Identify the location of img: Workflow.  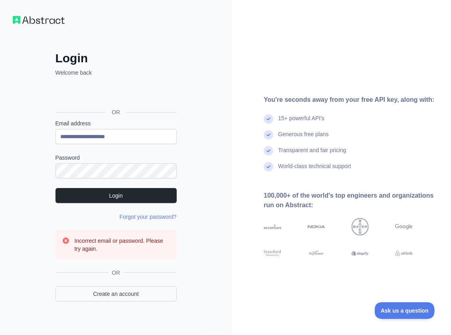
(39, 20).